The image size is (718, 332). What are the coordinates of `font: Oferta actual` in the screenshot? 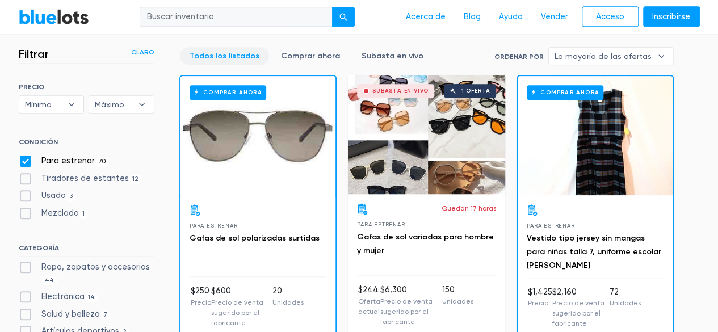 It's located at (369, 307).